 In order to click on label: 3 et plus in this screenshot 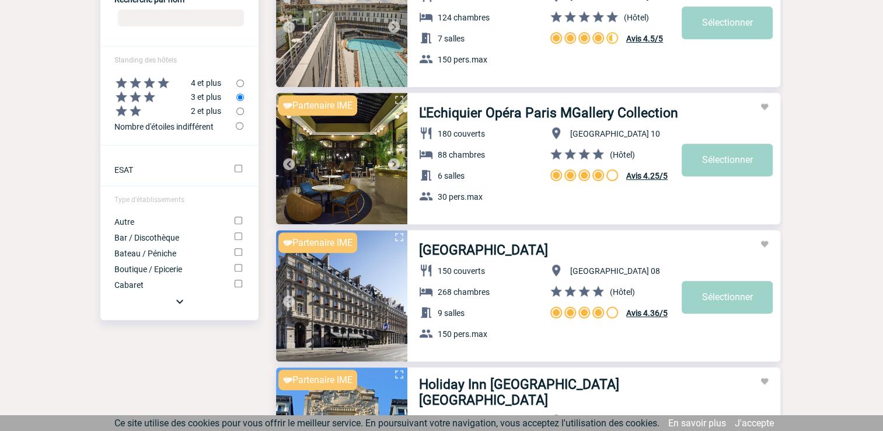, I will do `click(168, 97)`.